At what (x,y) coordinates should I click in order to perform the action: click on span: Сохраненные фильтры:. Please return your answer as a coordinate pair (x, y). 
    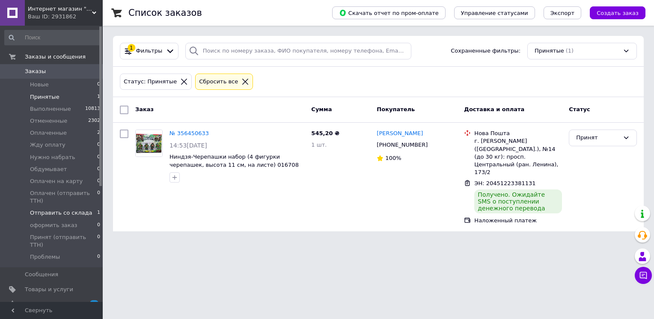
    Looking at the image, I should click on (485, 51).